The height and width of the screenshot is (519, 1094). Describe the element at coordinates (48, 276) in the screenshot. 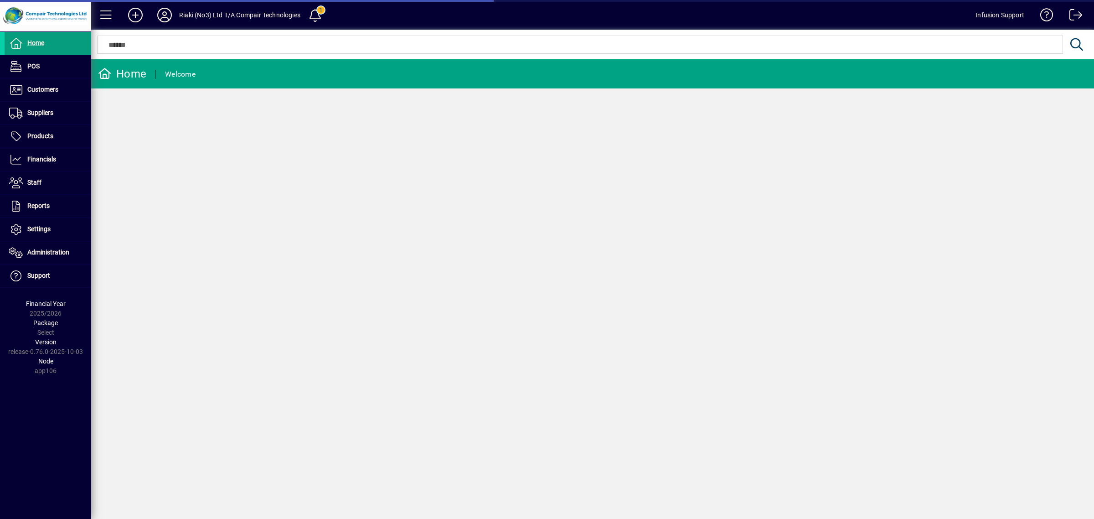

I see `a: Support` at that location.